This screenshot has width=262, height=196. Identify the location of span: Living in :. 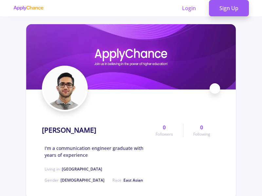
(73, 169).